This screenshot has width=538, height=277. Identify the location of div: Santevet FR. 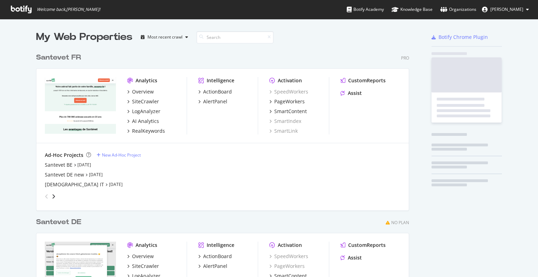
(59, 57).